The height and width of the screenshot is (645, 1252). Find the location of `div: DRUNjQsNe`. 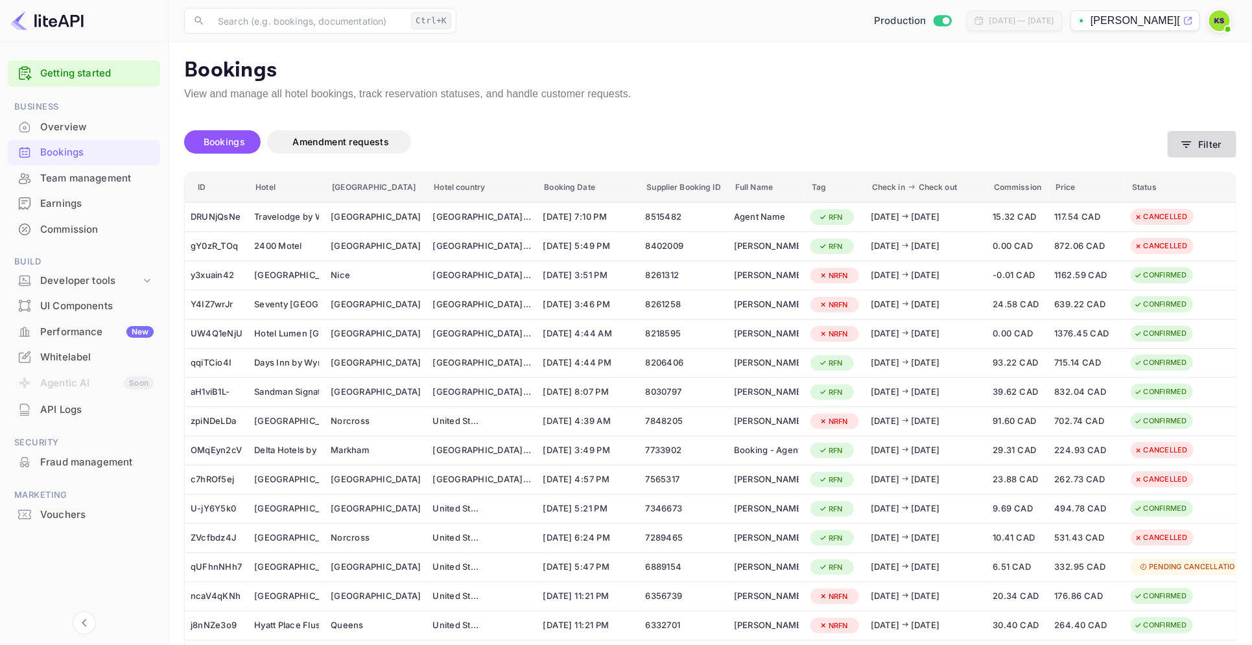

div: DRUNjQsNe is located at coordinates (217, 217).